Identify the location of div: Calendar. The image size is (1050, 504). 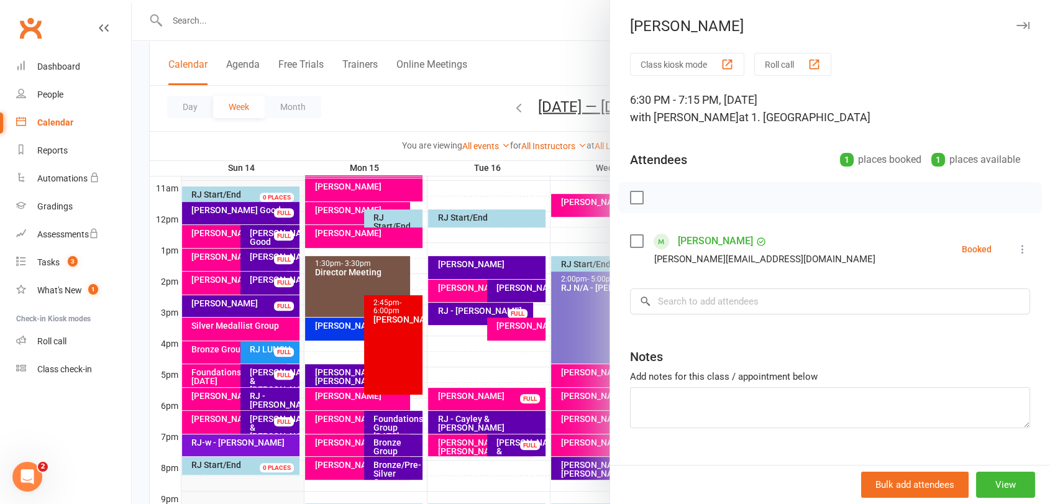
(55, 122).